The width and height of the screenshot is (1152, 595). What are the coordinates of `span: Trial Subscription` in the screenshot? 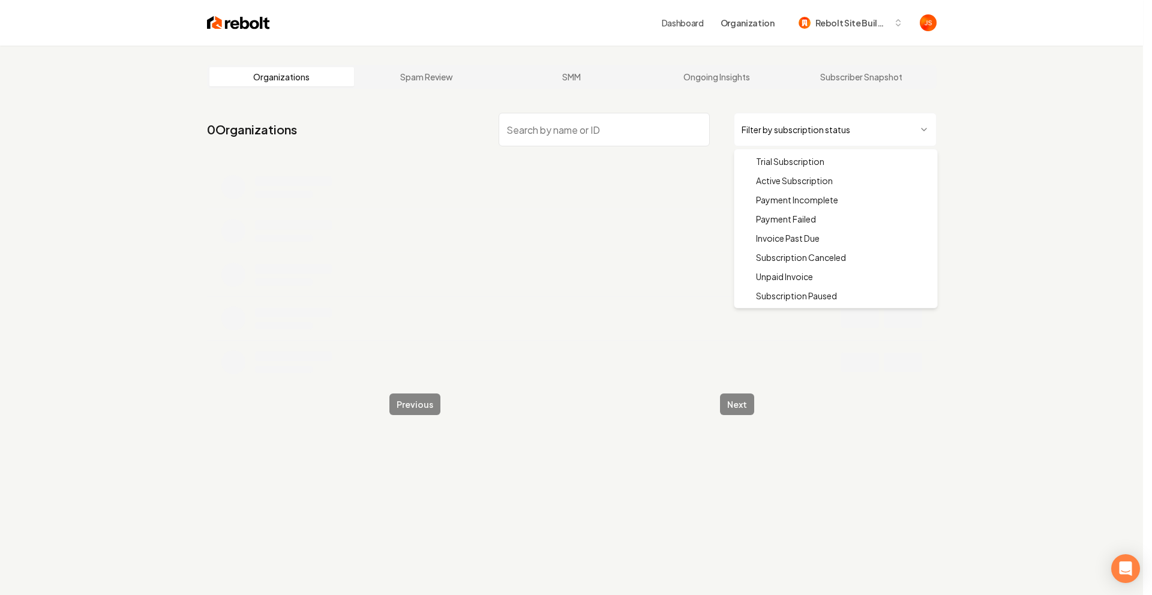 It's located at (790, 161).